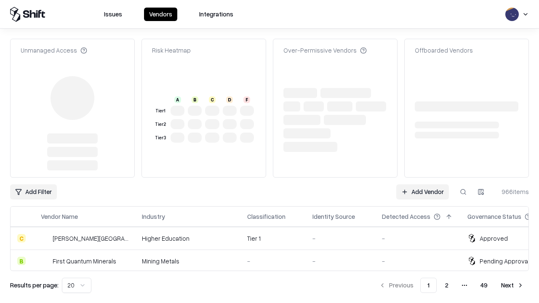 This screenshot has width=539, height=303. Describe the element at coordinates (34, 285) in the screenshot. I see `p: Results per page:` at that location.